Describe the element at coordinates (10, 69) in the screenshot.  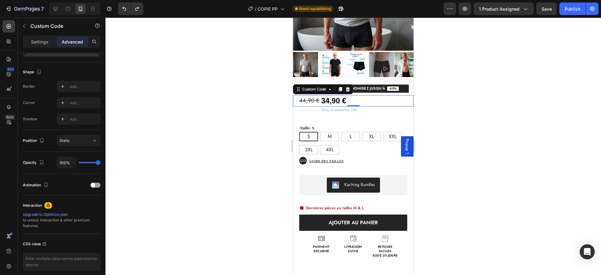
I see `div: 450` at that location.